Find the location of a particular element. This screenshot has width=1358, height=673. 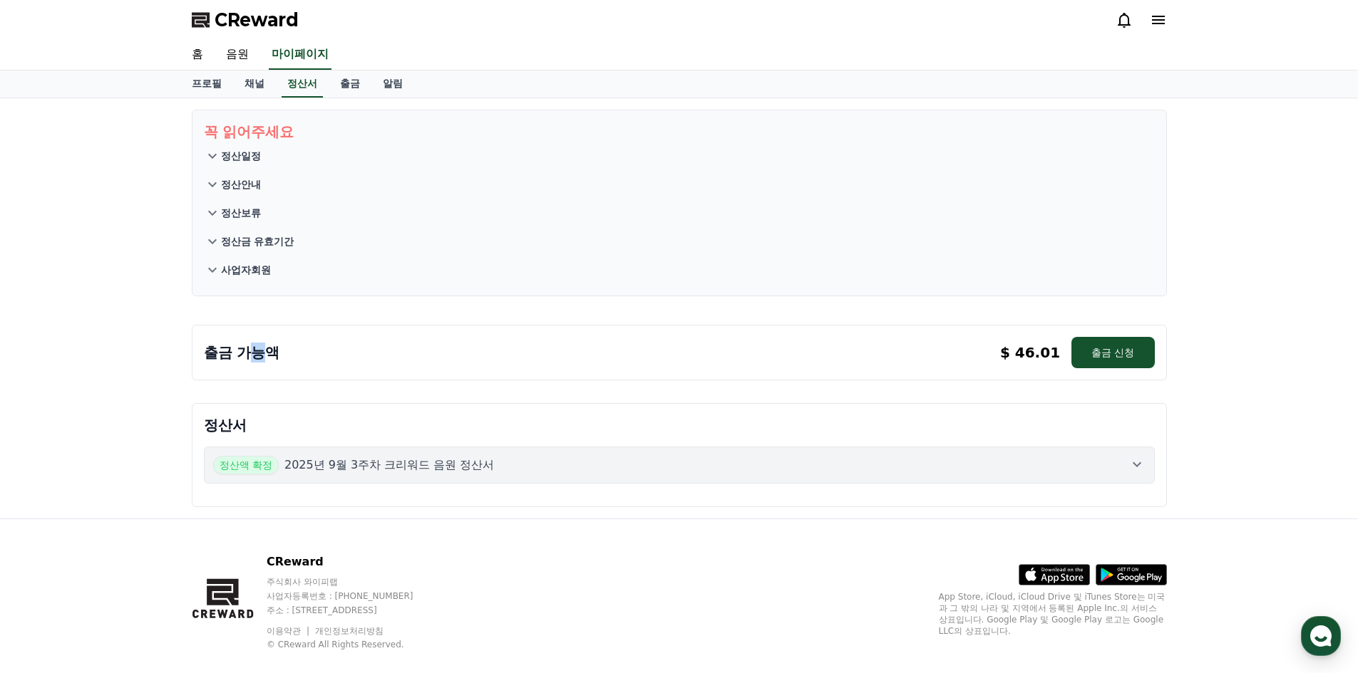

a: CReward is located at coordinates (245, 20).